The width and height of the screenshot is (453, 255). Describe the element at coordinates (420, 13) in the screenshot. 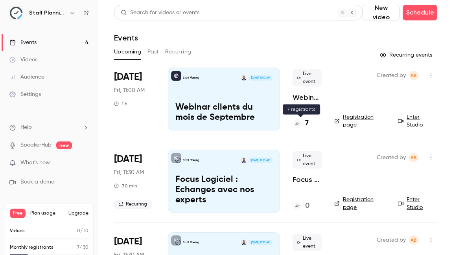

I see `button: Schedule` at that location.